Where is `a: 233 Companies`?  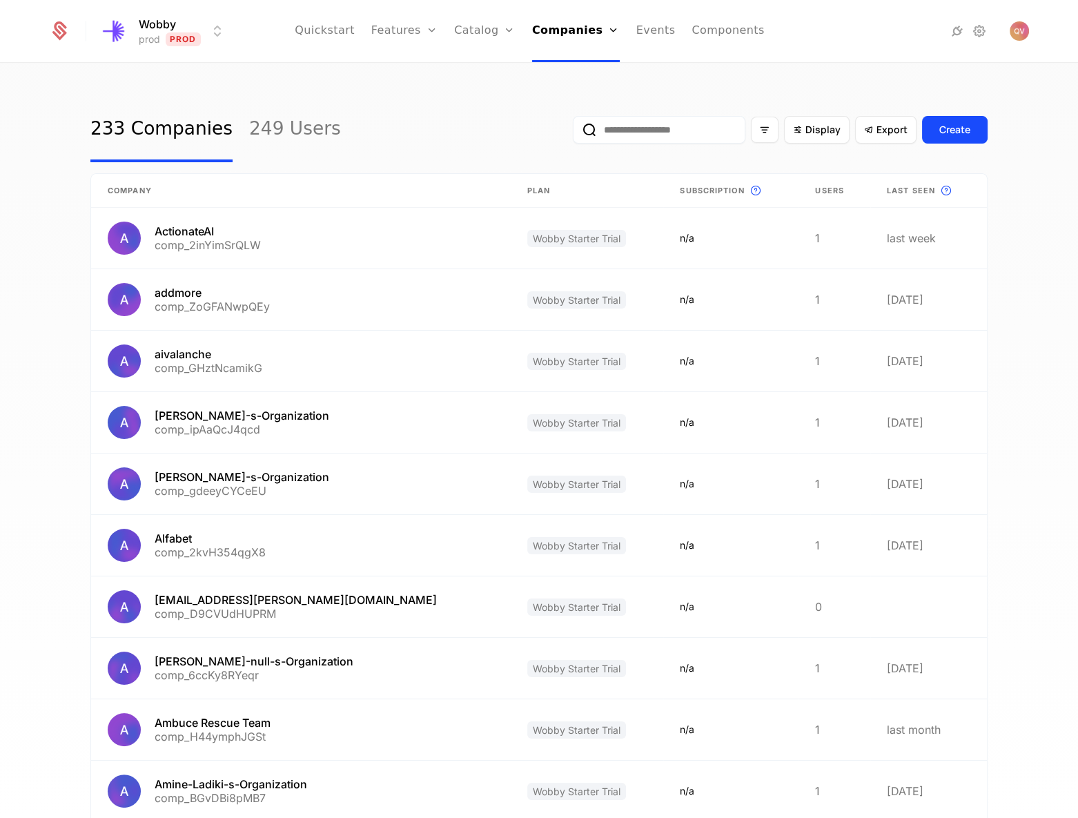
a: 233 Companies is located at coordinates (161, 130).